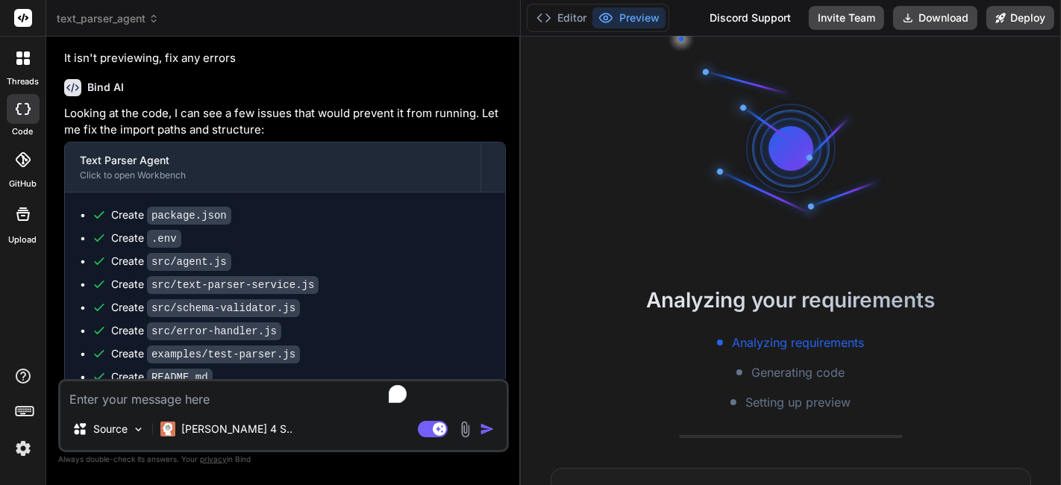  I want to click on label: GitHub, so click(22, 184).